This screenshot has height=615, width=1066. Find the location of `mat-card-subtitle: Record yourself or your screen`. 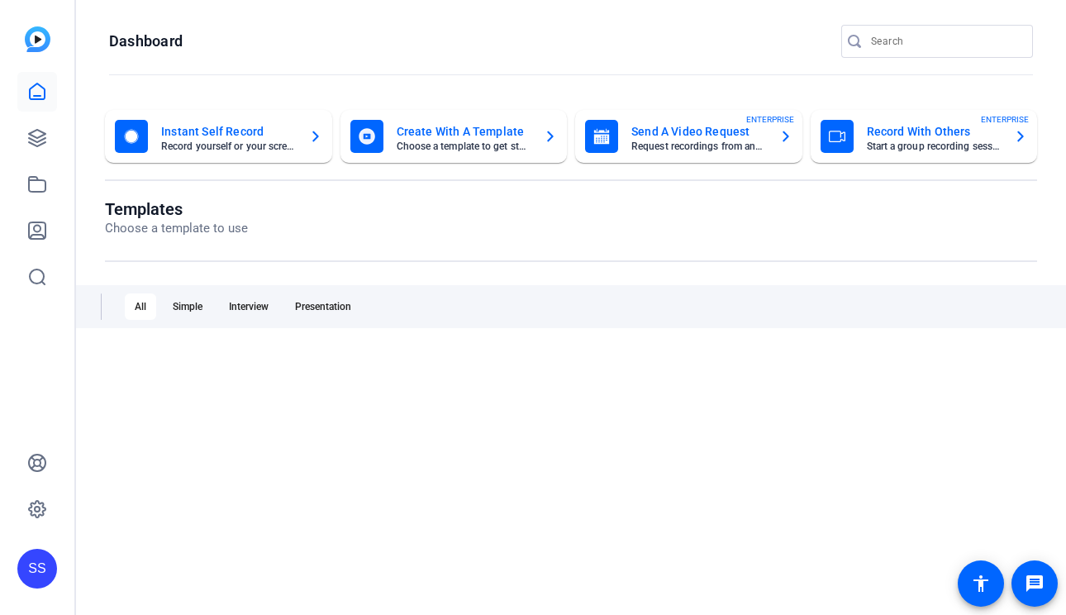

mat-card-subtitle: Record yourself or your screen is located at coordinates (228, 146).